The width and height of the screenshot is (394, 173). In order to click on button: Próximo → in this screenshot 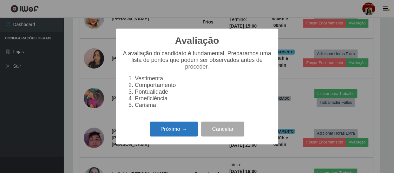, I will do `click(174, 129)`.